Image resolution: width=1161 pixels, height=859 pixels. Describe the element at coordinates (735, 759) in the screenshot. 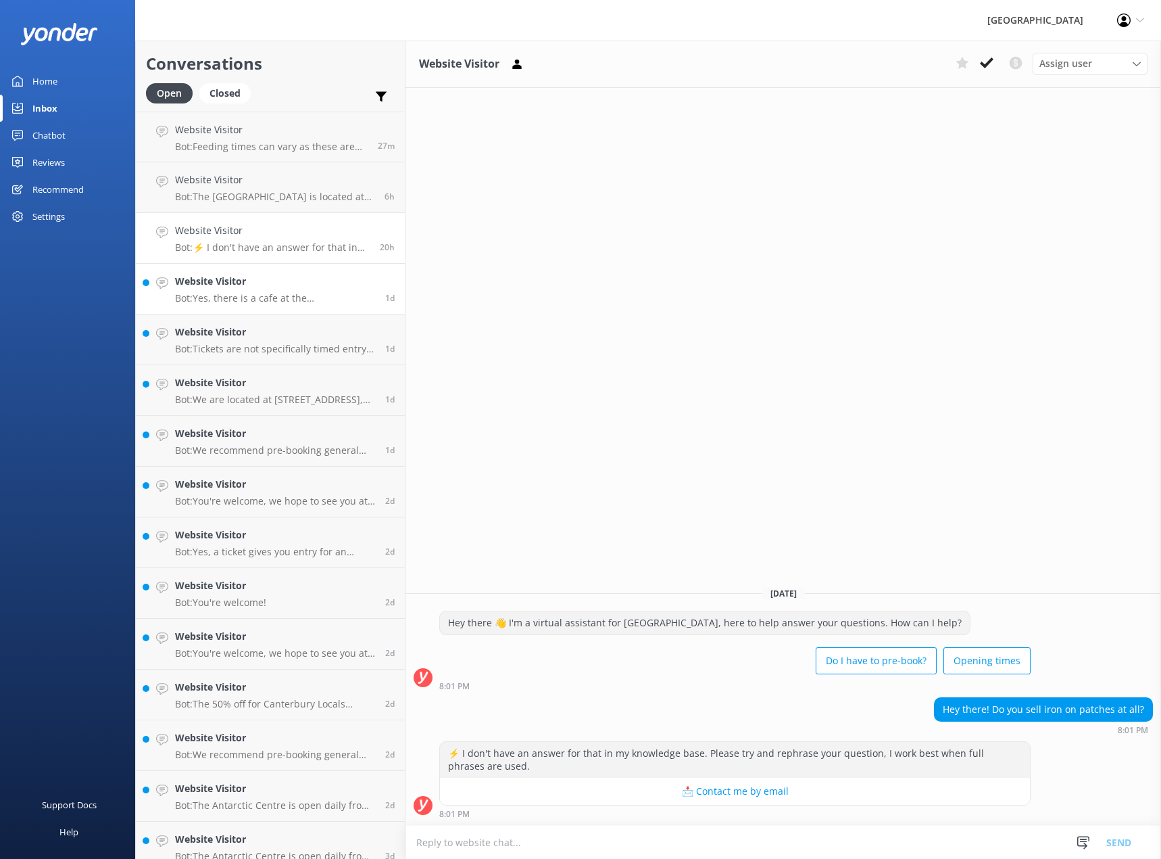

I see `div: ⚡ I don't have an answer for that in my knowledge base. Please try and rephrase your question, I ...` at that location.